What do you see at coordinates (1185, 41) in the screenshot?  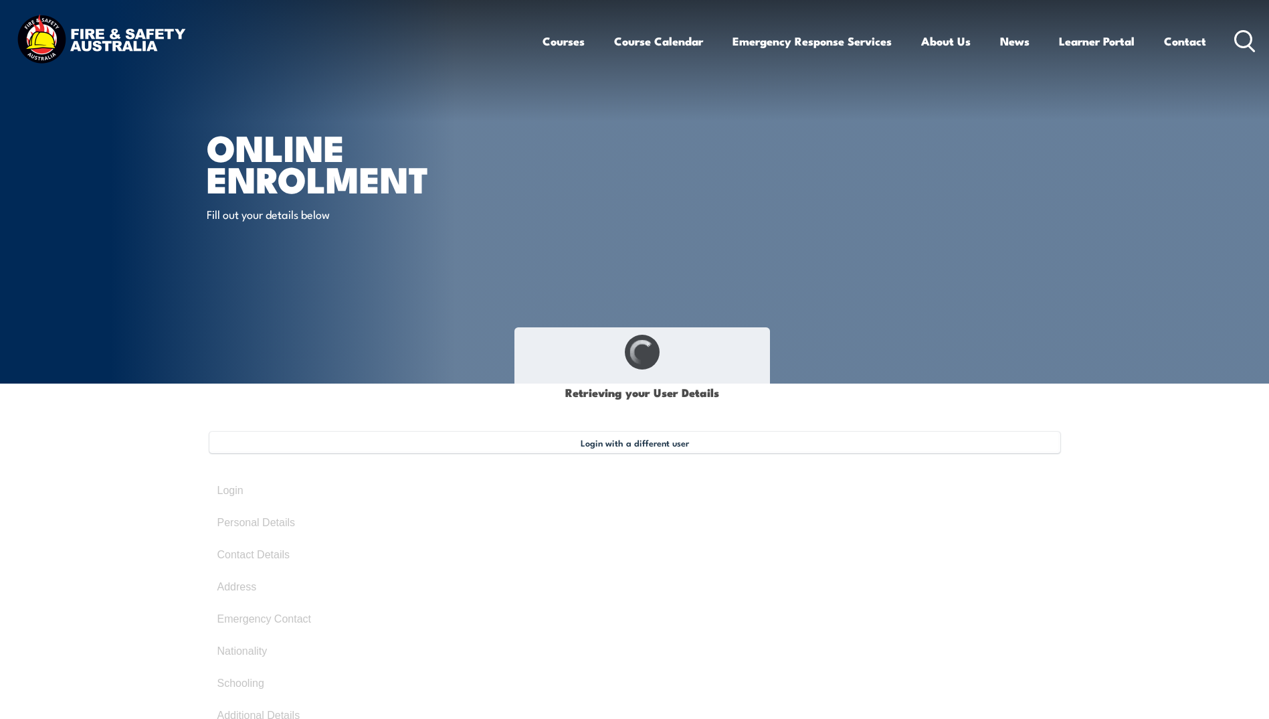 I see `a: Contact` at bounding box center [1185, 41].